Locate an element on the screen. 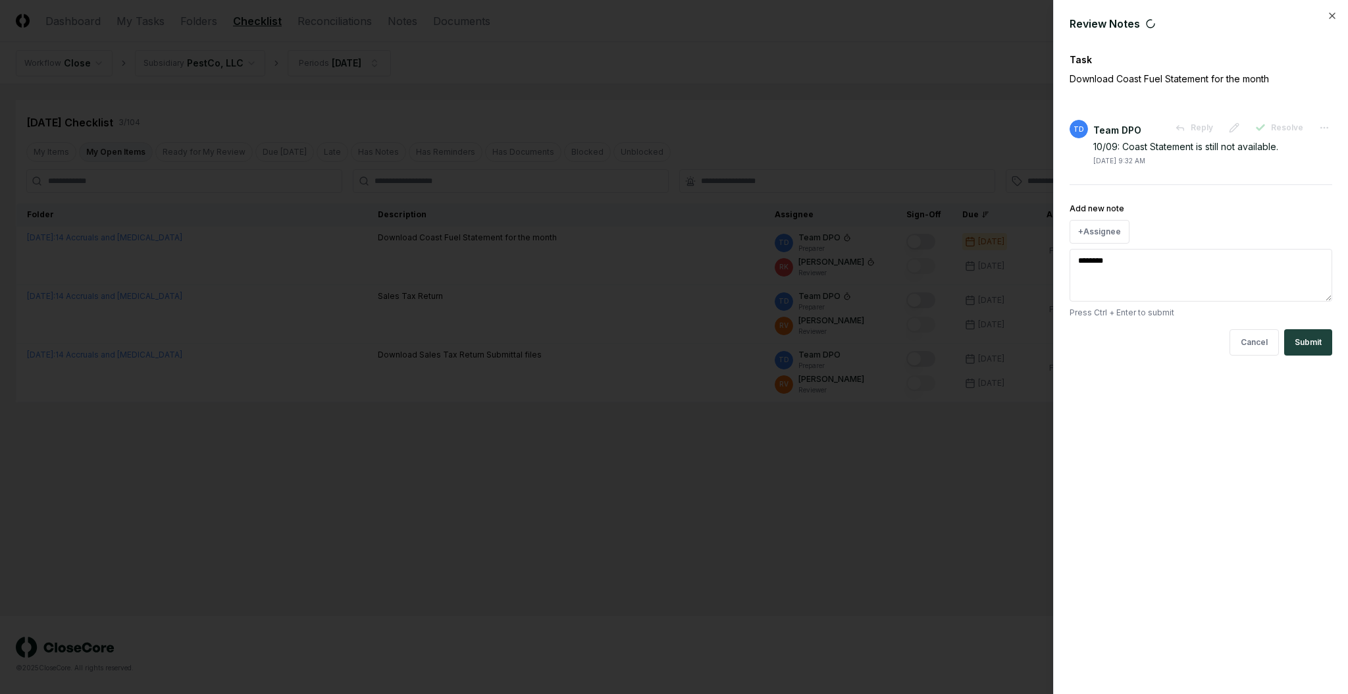  p: Download Coast Fuel Statement for the month is located at coordinates (1178, 78).